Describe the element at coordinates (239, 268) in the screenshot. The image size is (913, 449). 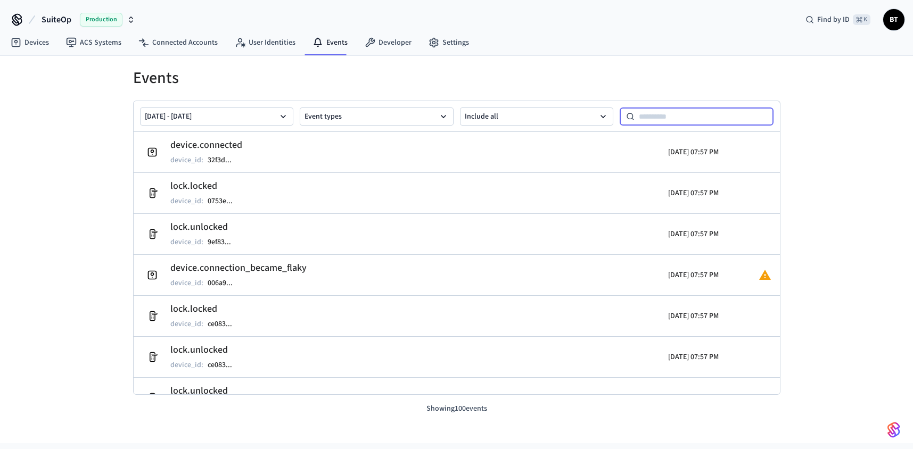
I see `h2: device.connection_became_flaky` at that location.